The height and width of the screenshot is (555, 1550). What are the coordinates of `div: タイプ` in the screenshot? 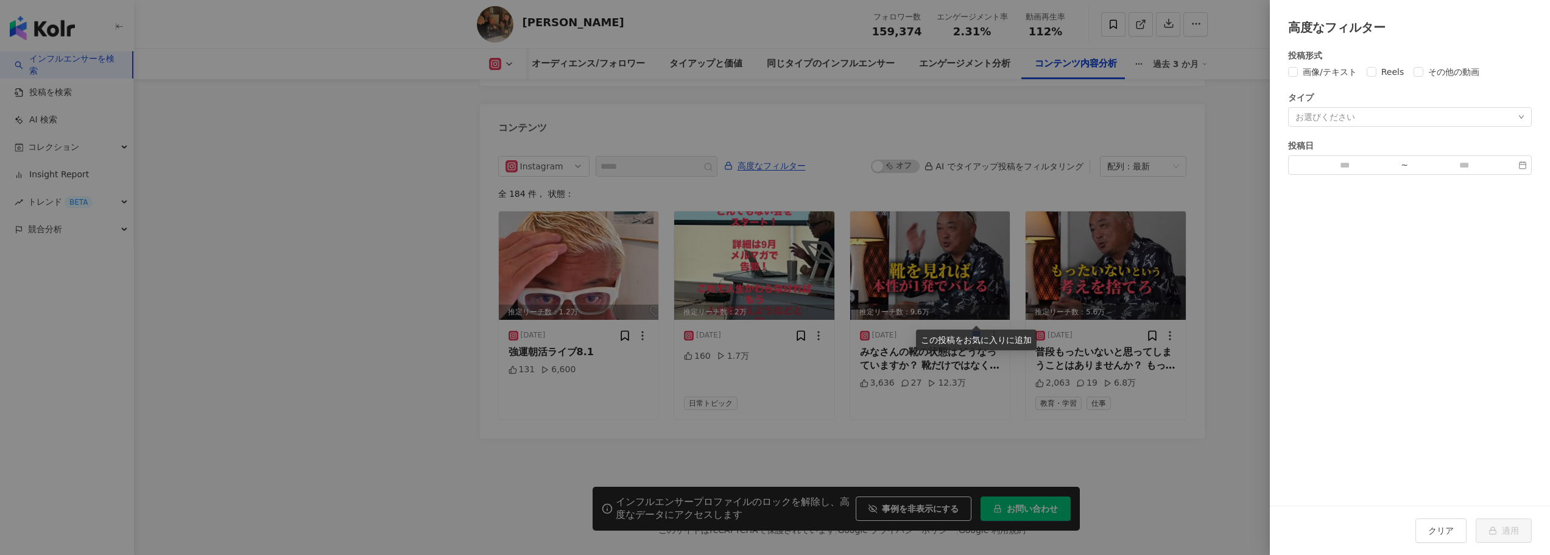 It's located at (1410, 97).